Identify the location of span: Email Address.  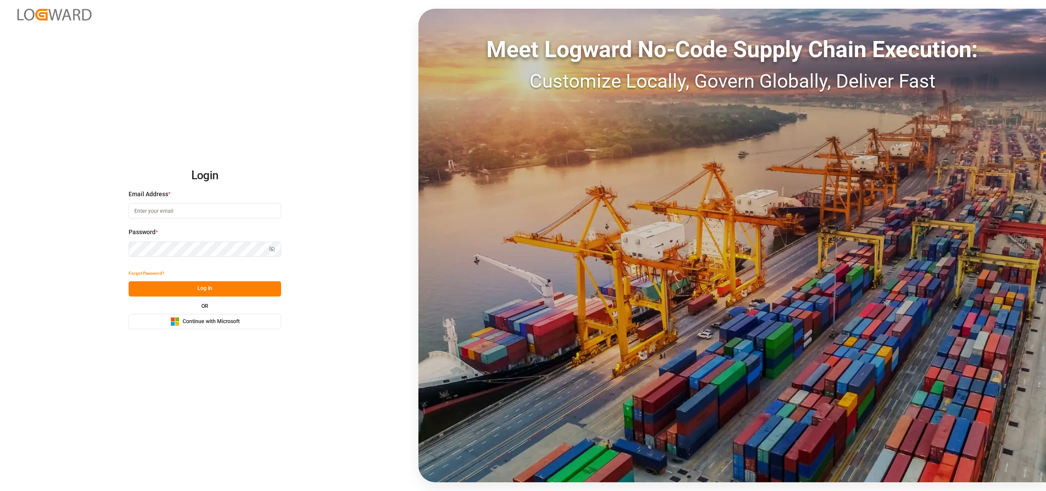
(148, 194).